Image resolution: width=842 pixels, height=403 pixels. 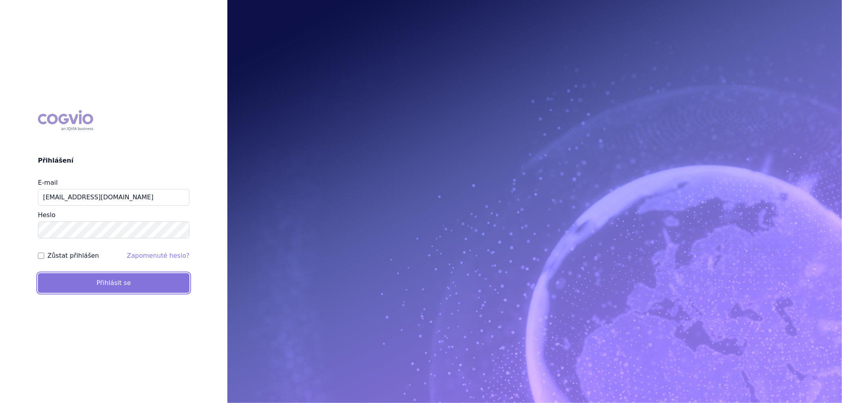 What do you see at coordinates (114, 161) in the screenshot?
I see `h2: Přihlášení` at bounding box center [114, 161].